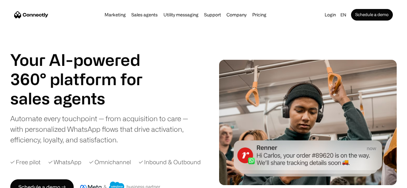 This screenshot has height=188, width=407. I want to click on div: carousel, so click(84, 98).